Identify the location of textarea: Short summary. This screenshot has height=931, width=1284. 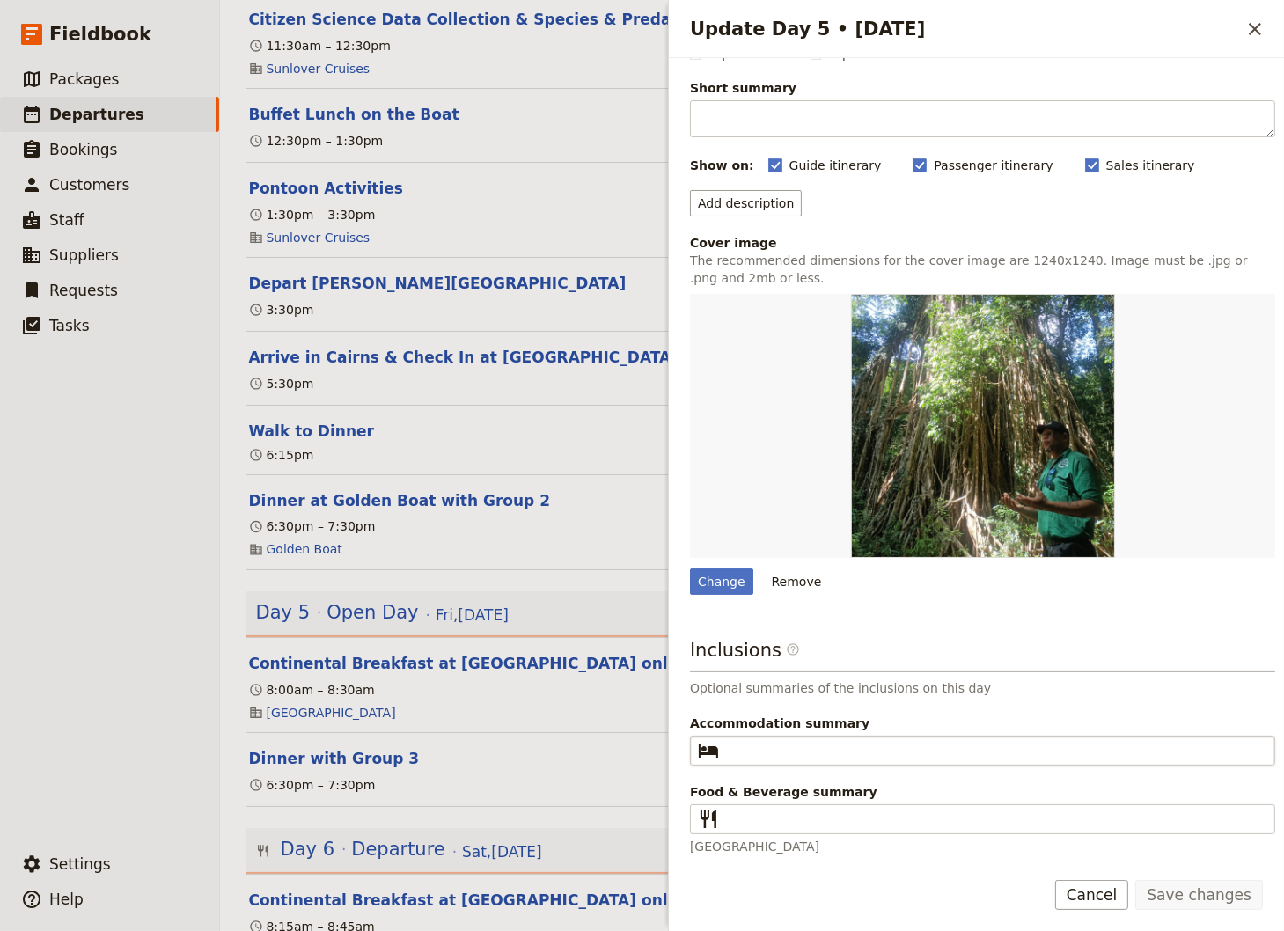
(982, 119).